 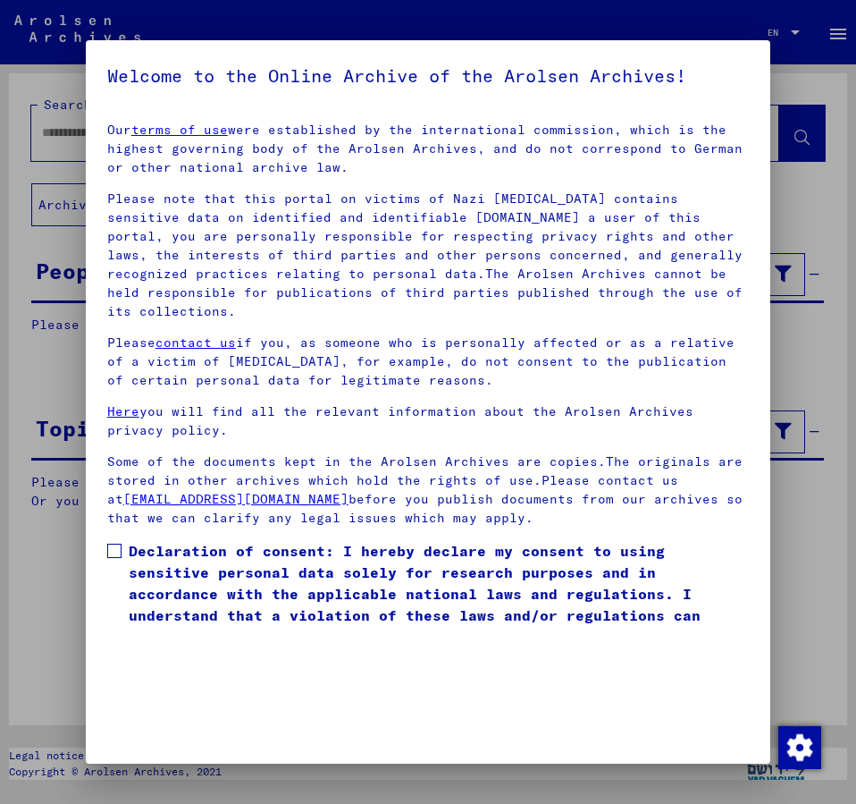 I want to click on img: Change consent, so click(x=800, y=747).